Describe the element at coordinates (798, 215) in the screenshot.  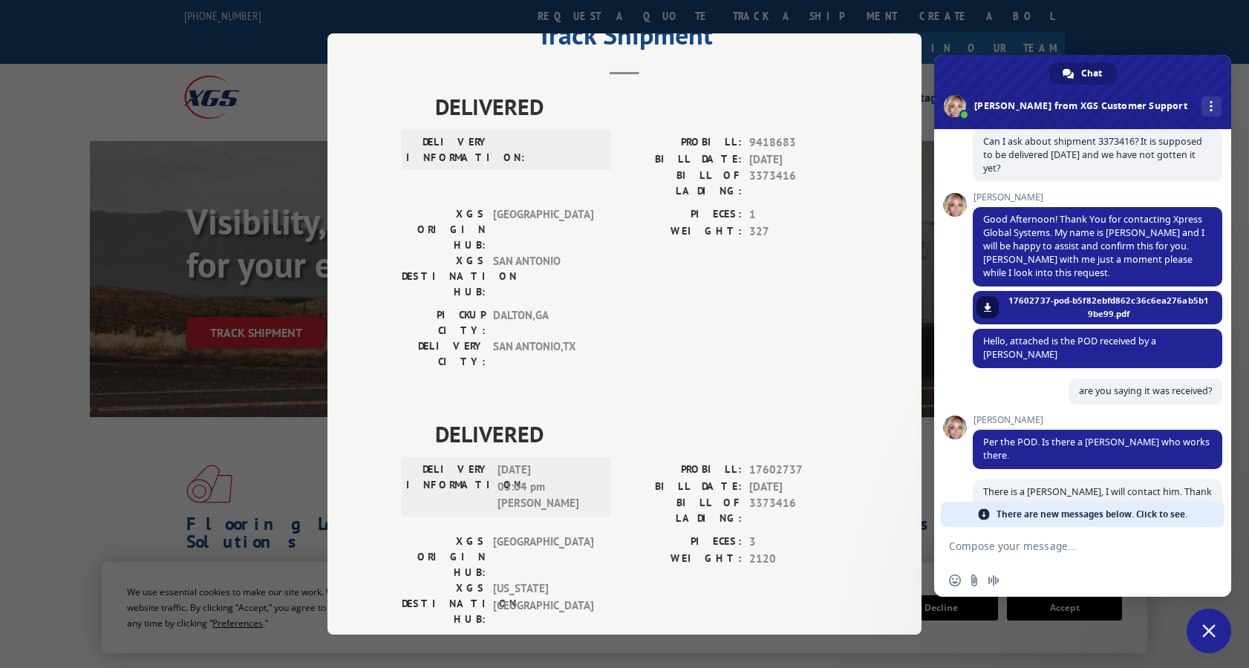
I see `span: 1` at that location.